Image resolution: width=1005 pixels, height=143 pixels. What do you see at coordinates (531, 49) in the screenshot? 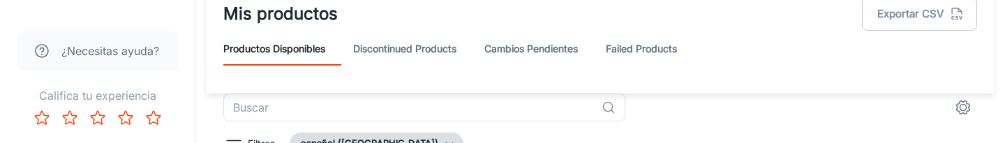
I see `a: Cambios pendientes` at bounding box center [531, 49].